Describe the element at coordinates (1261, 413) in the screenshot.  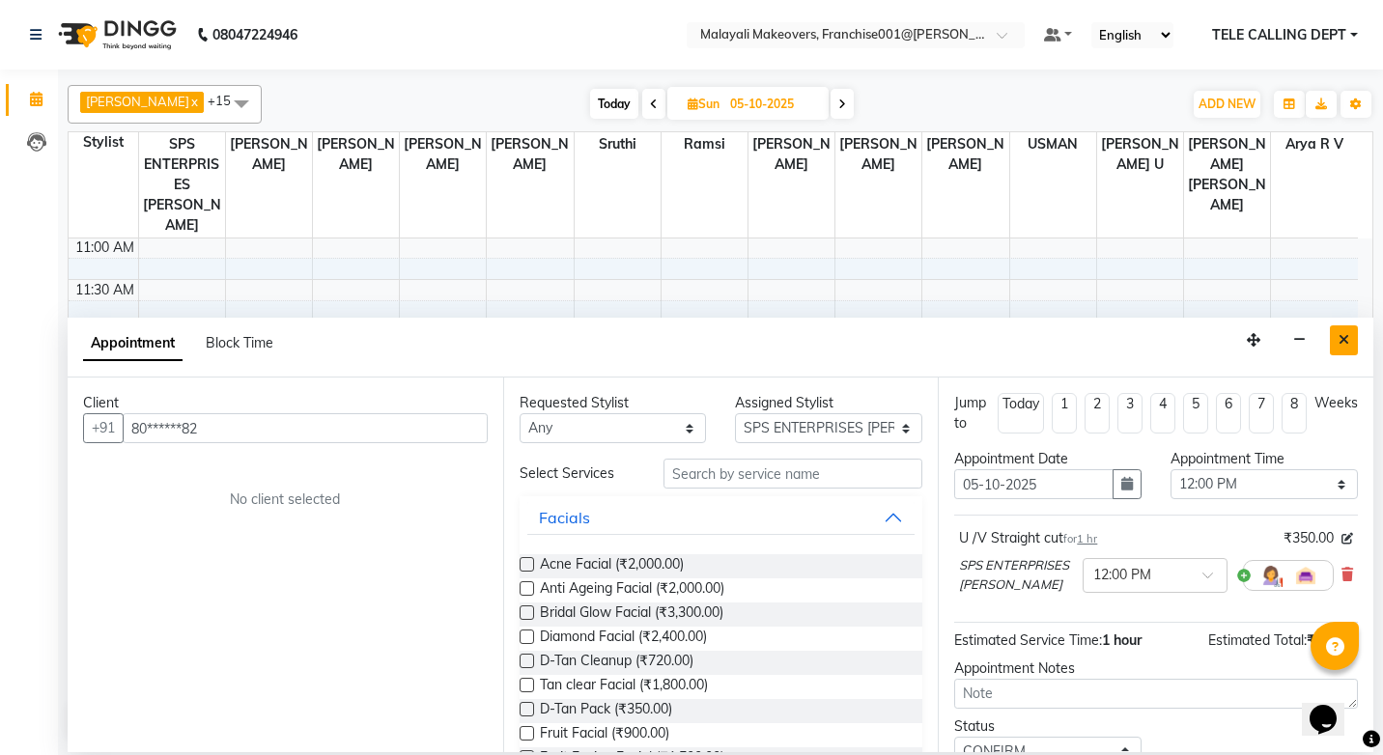
I see `li: 7` at that location.